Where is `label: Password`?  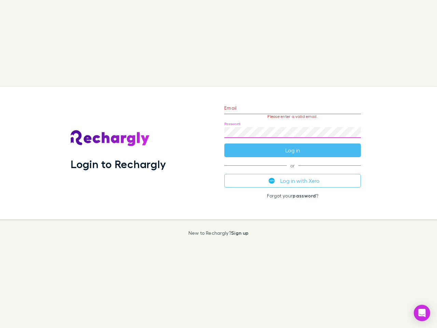 label: Password is located at coordinates (232, 124).